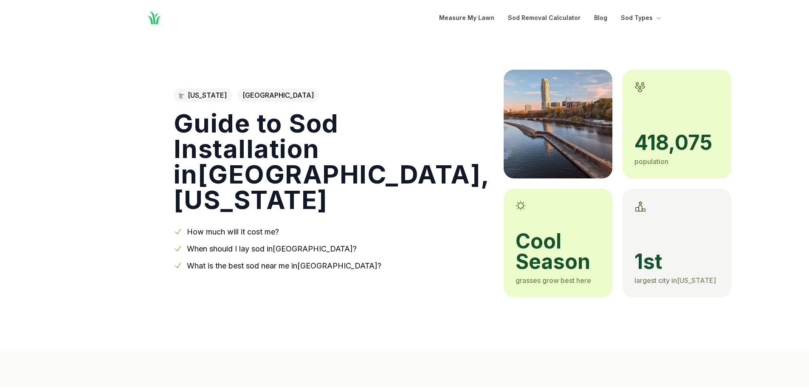 The height and width of the screenshot is (387, 809). I want to click on span: grasses grow best here, so click(553, 280).